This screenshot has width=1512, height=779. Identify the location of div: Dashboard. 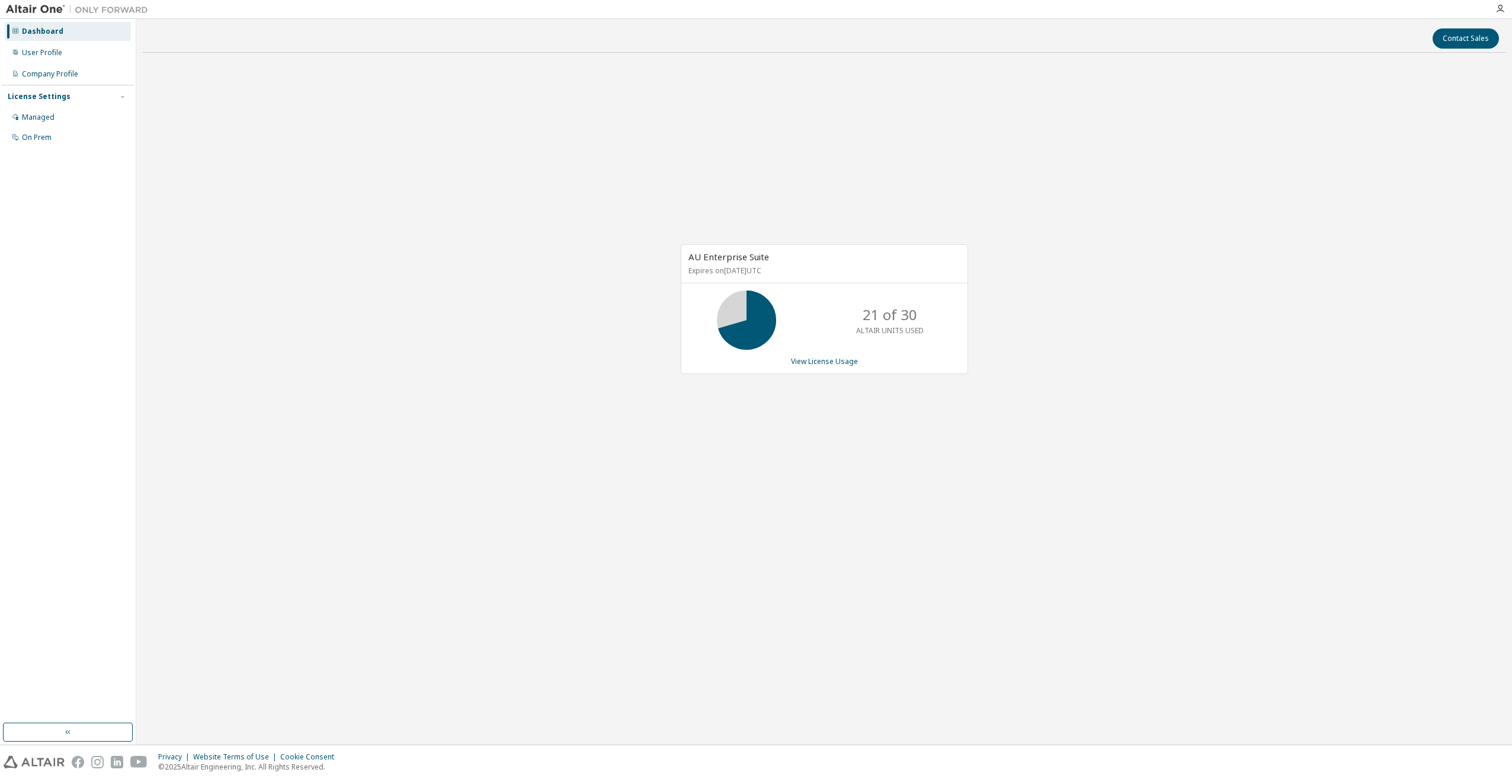
(43, 31).